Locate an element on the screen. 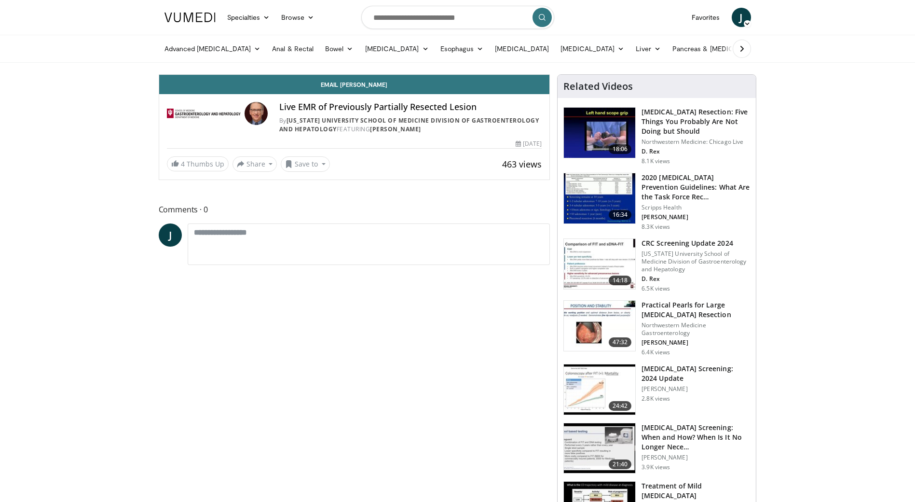 Image resolution: width=915 pixels, height=502 pixels. span: 16:34 is located at coordinates (620, 215).